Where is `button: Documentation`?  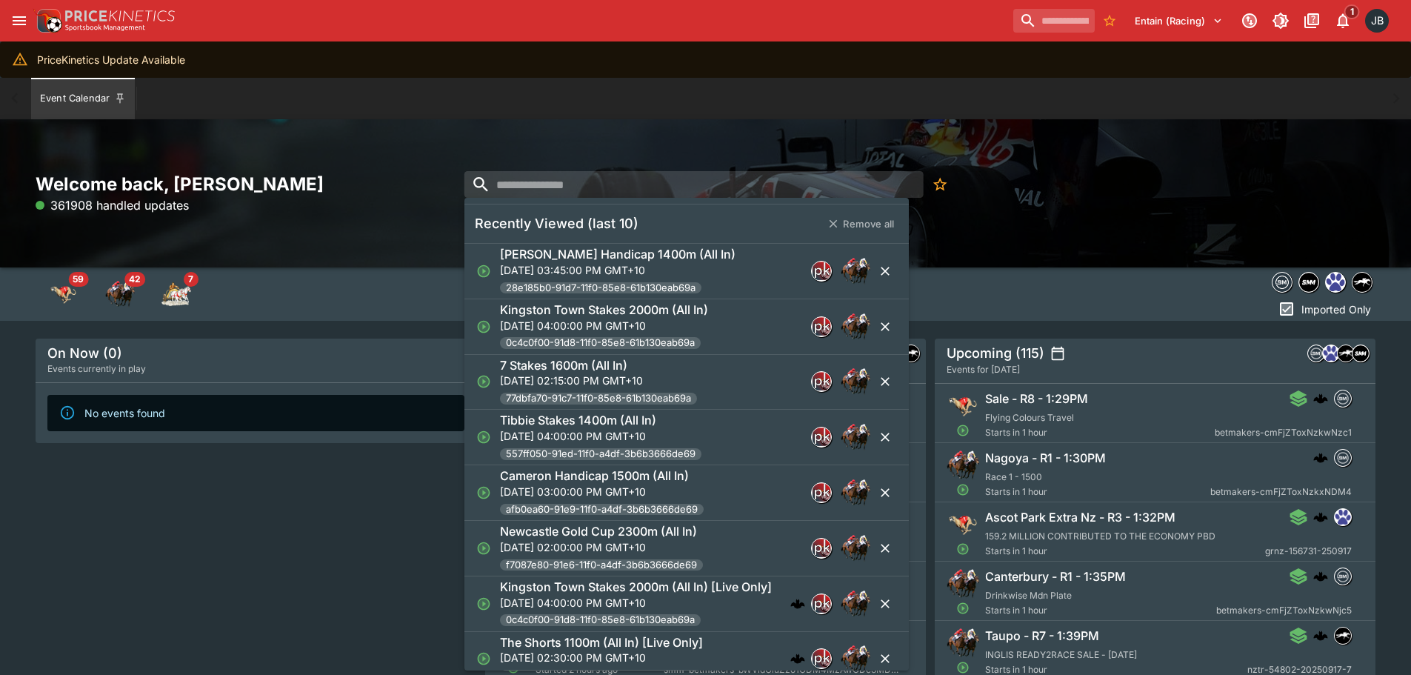
button: Documentation is located at coordinates (1312, 21).